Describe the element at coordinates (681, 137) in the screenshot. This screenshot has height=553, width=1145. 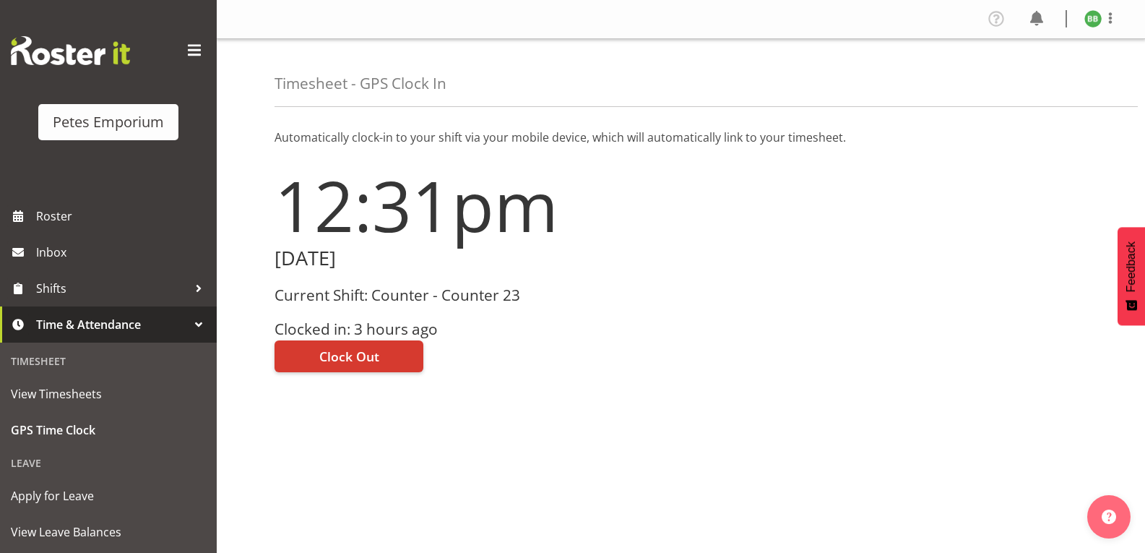
I see `p: Automatically clock-in to your shift via your mobile device, which will automatically link to you...` at that location.